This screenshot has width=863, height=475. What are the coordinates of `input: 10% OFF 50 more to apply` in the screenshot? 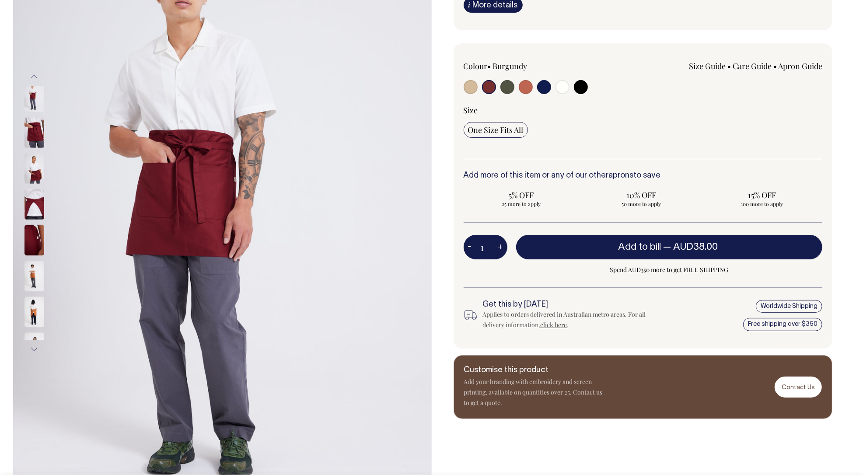 It's located at (641, 199).